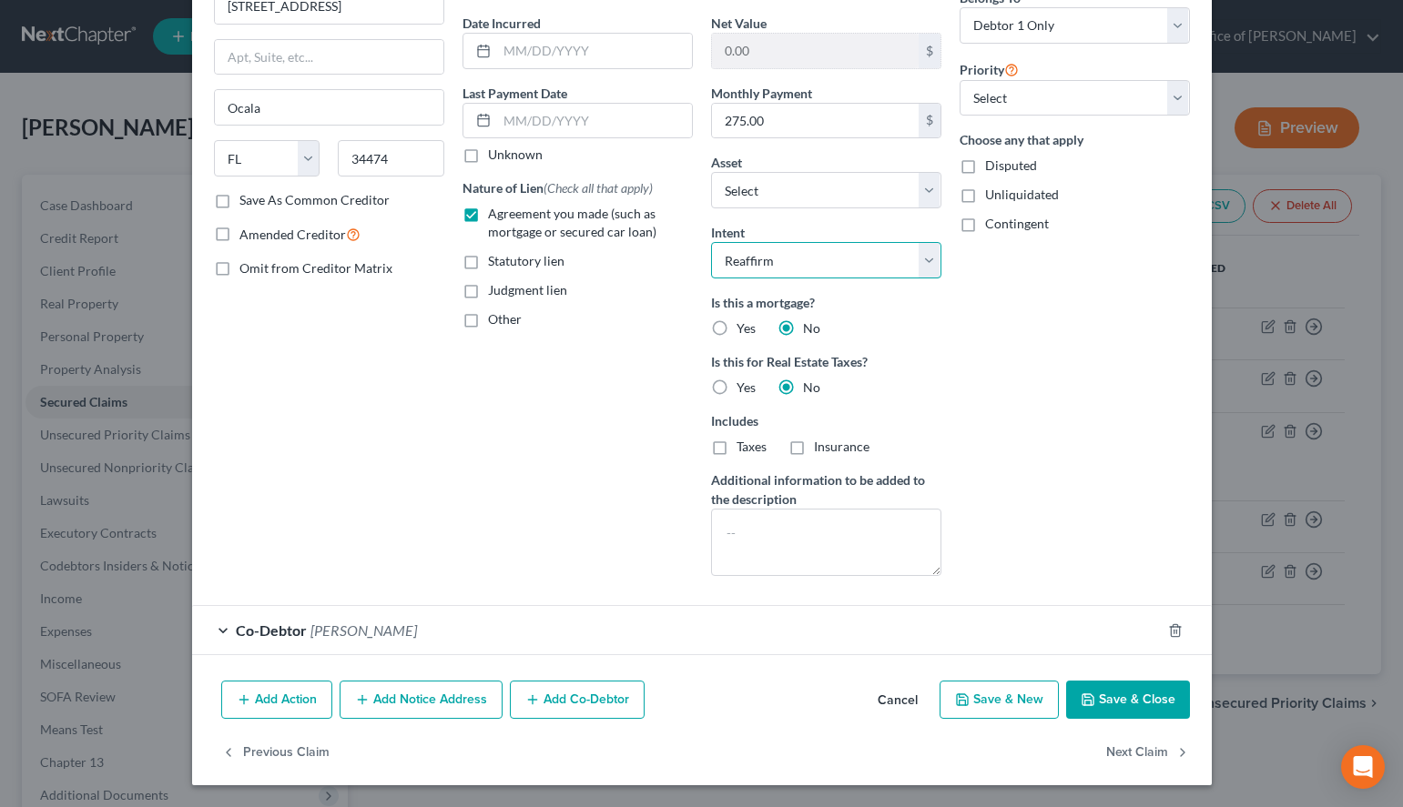 The height and width of the screenshot is (807, 1403). What do you see at coordinates (557, 188) in the screenshot?
I see `label: Nature of Lien` at bounding box center [557, 188].